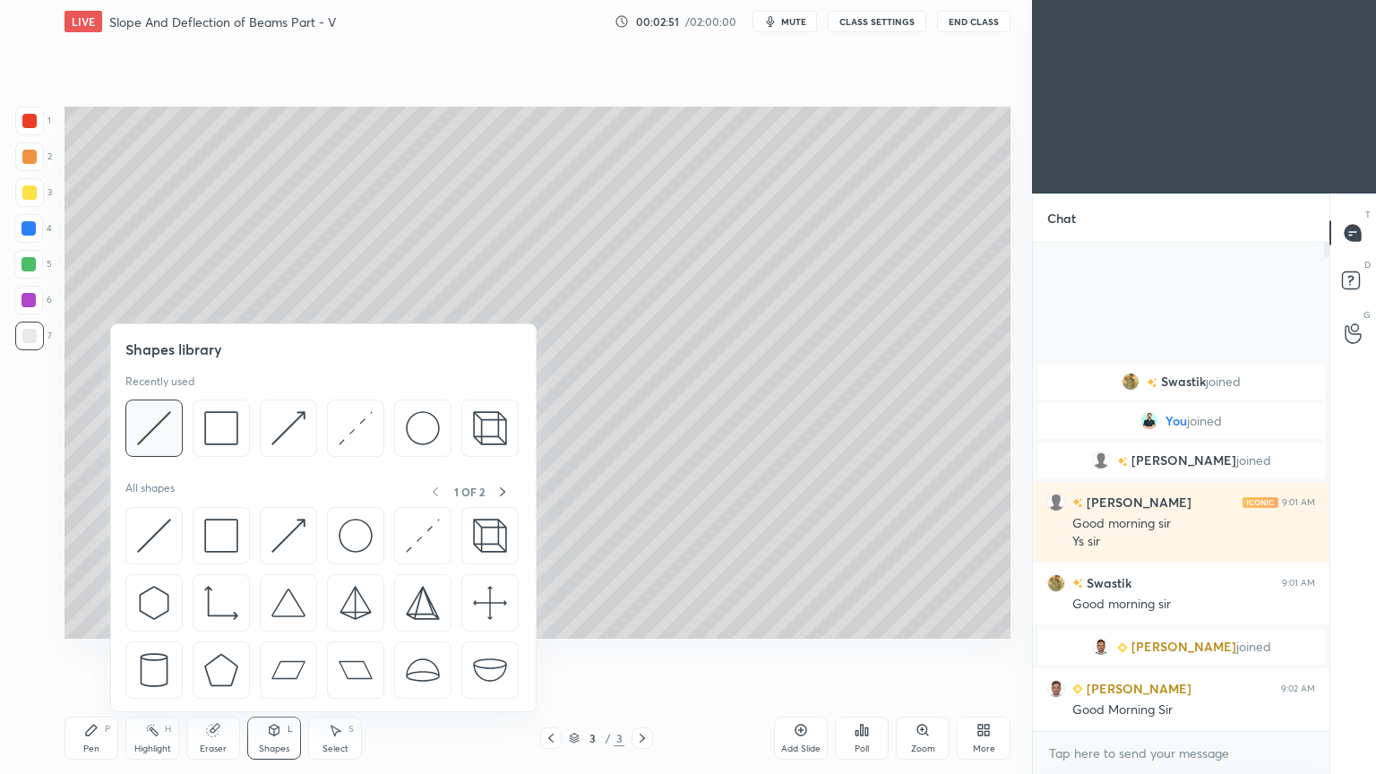  I want to click on div: 2, so click(33, 157).